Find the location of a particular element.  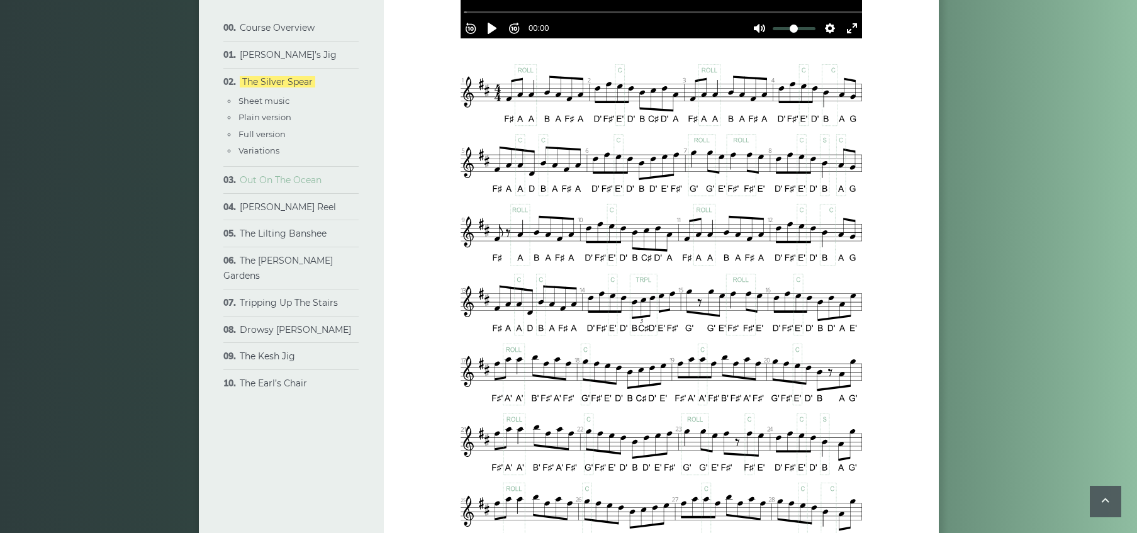

a: The Earl’s Chair is located at coordinates (273, 383).